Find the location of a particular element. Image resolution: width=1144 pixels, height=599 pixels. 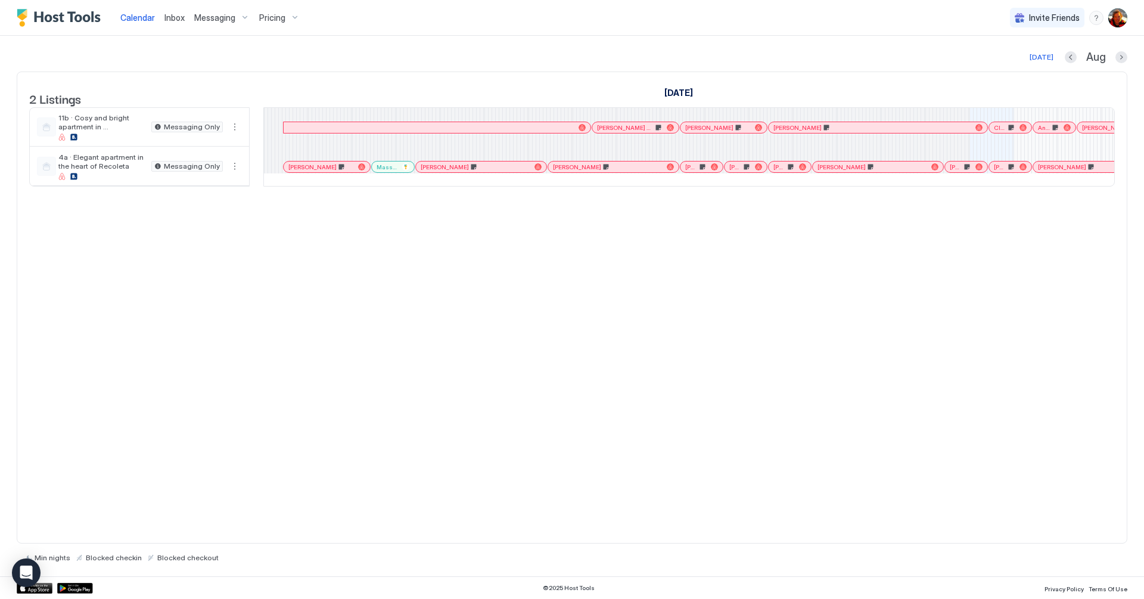

a: August 19, 2025 is located at coordinates (682, 110).